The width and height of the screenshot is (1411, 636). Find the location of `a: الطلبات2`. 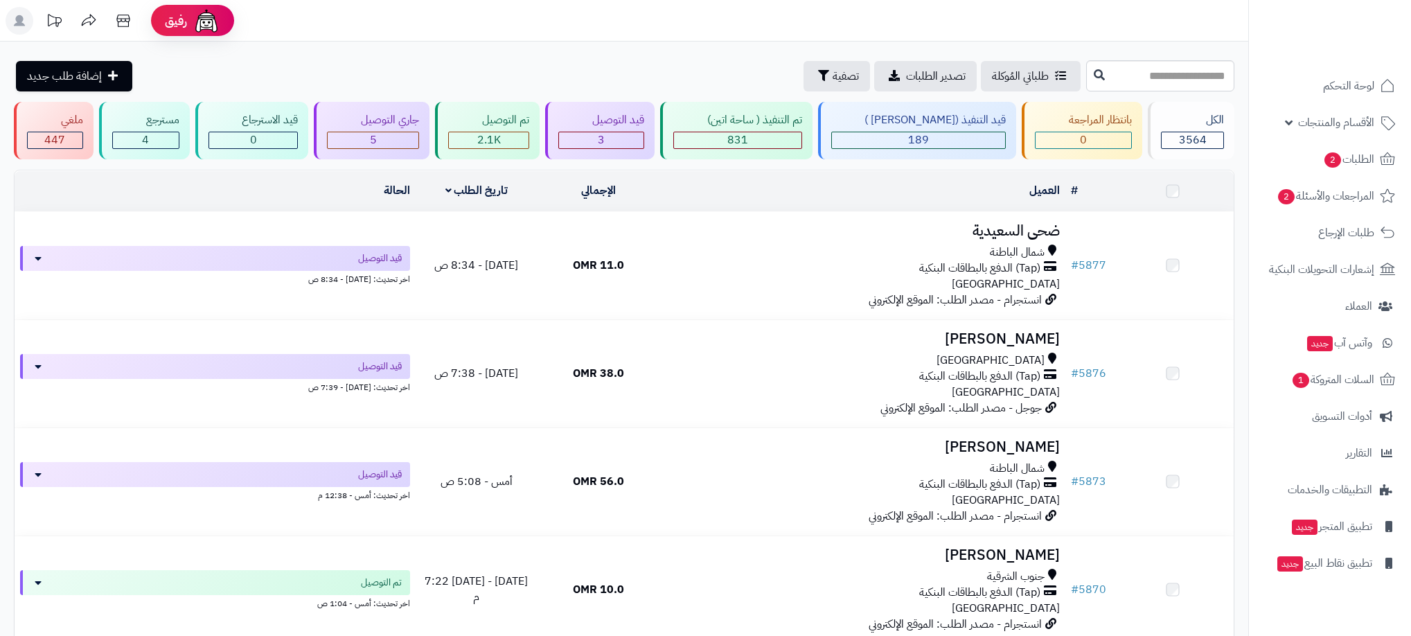

a: الطلبات2 is located at coordinates (1330, 159).